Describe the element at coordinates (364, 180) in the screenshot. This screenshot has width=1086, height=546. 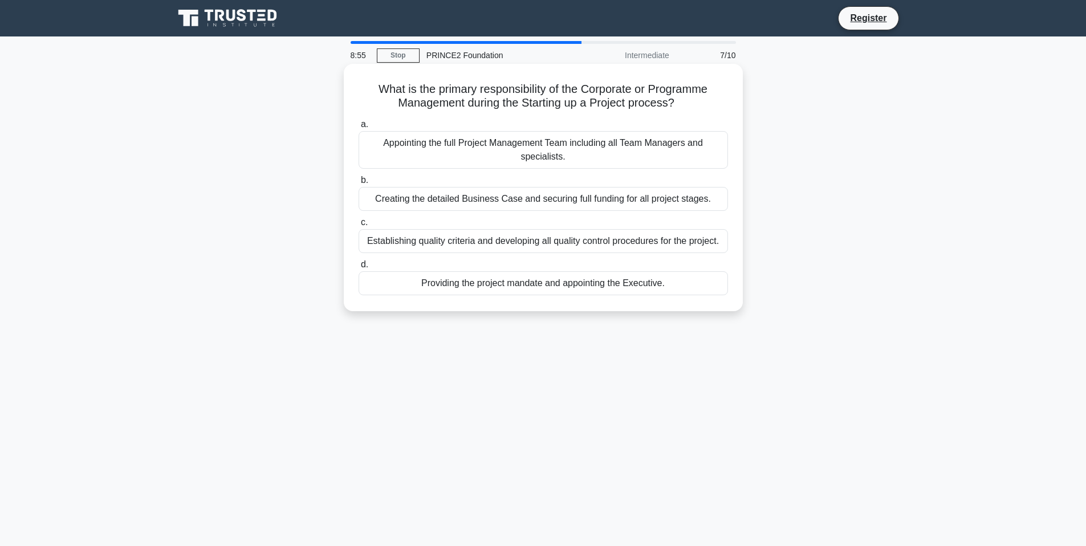
I see `span: b.` at that location.